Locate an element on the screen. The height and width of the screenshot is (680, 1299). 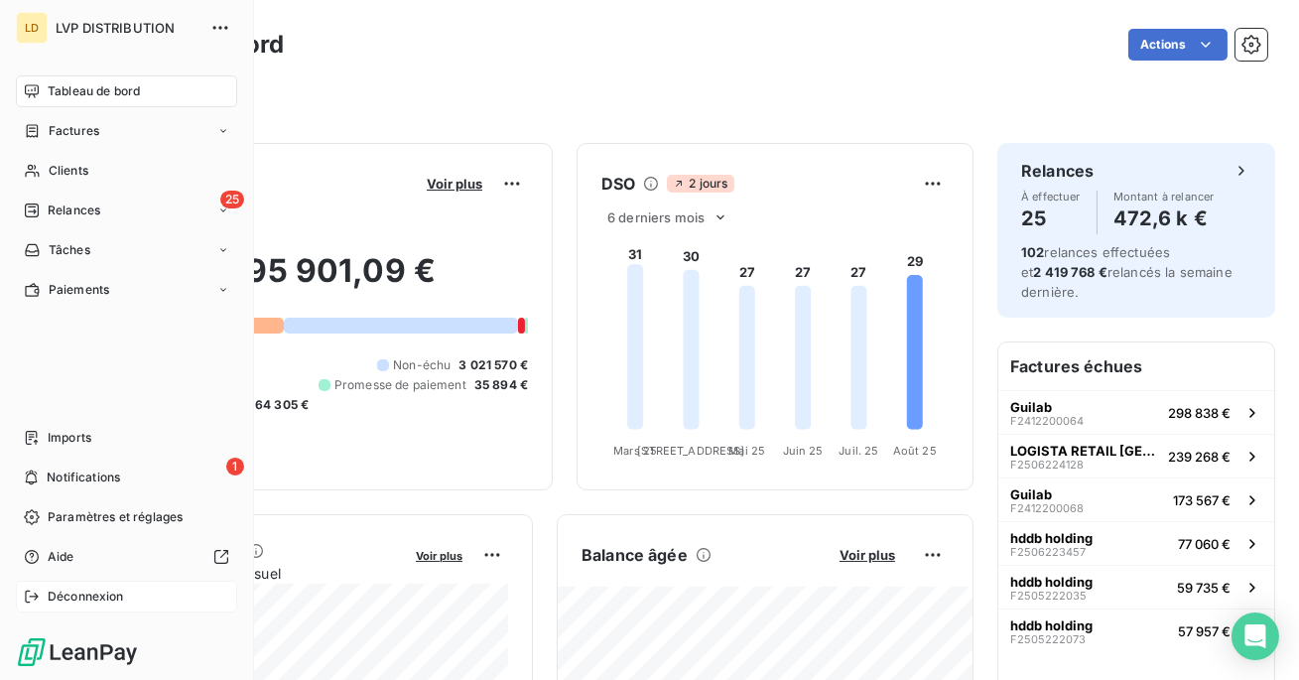
span: 6 derniers mois is located at coordinates (656, 217).